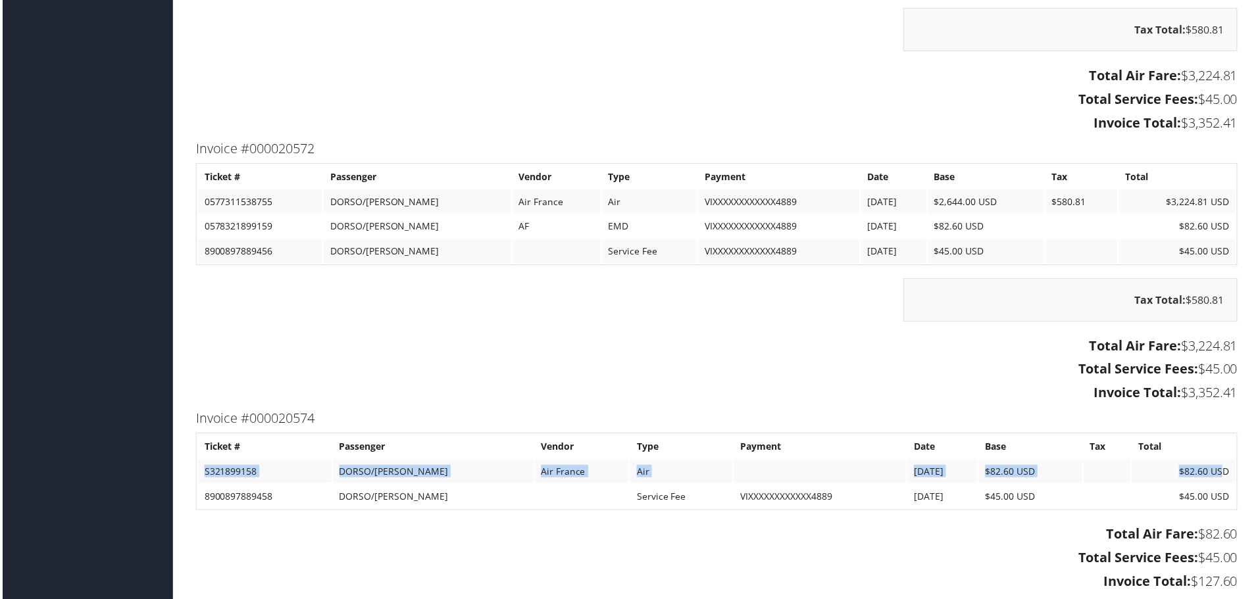 Image resolution: width=1258 pixels, height=599 pixels. I want to click on td: 8900897889456, so click(259, 253).